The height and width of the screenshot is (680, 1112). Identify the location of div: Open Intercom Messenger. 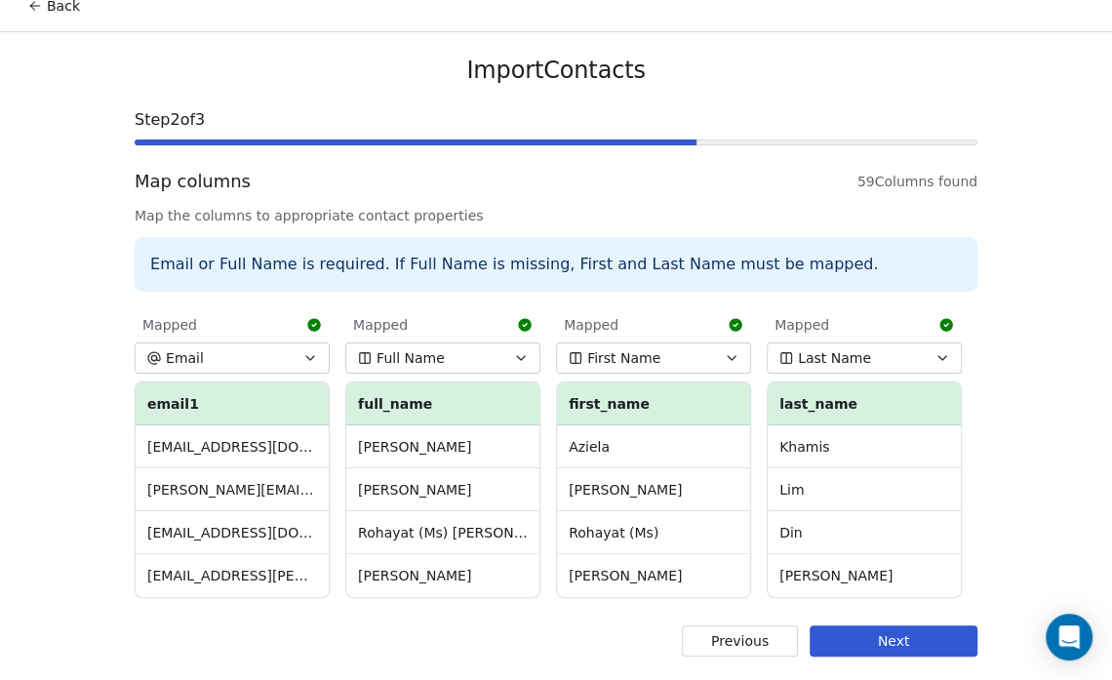
(1069, 637).